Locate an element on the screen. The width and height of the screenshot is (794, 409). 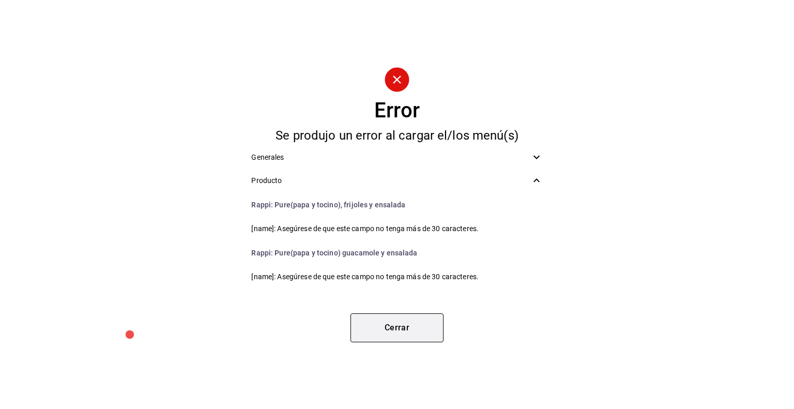
div: Generales is located at coordinates (397, 157).